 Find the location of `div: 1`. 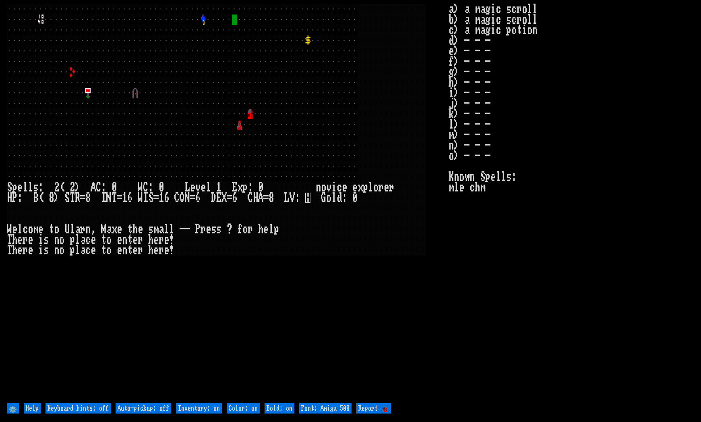

div: 1 is located at coordinates (161, 198).